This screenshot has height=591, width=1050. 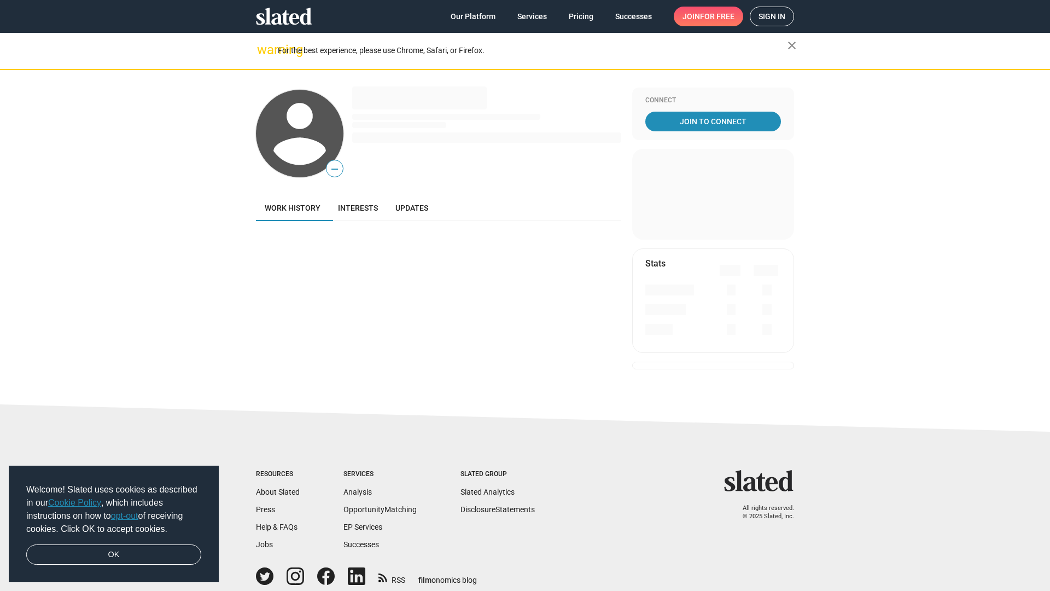 What do you see at coordinates (792, 45) in the screenshot?
I see `mat-icon: close` at bounding box center [792, 45].